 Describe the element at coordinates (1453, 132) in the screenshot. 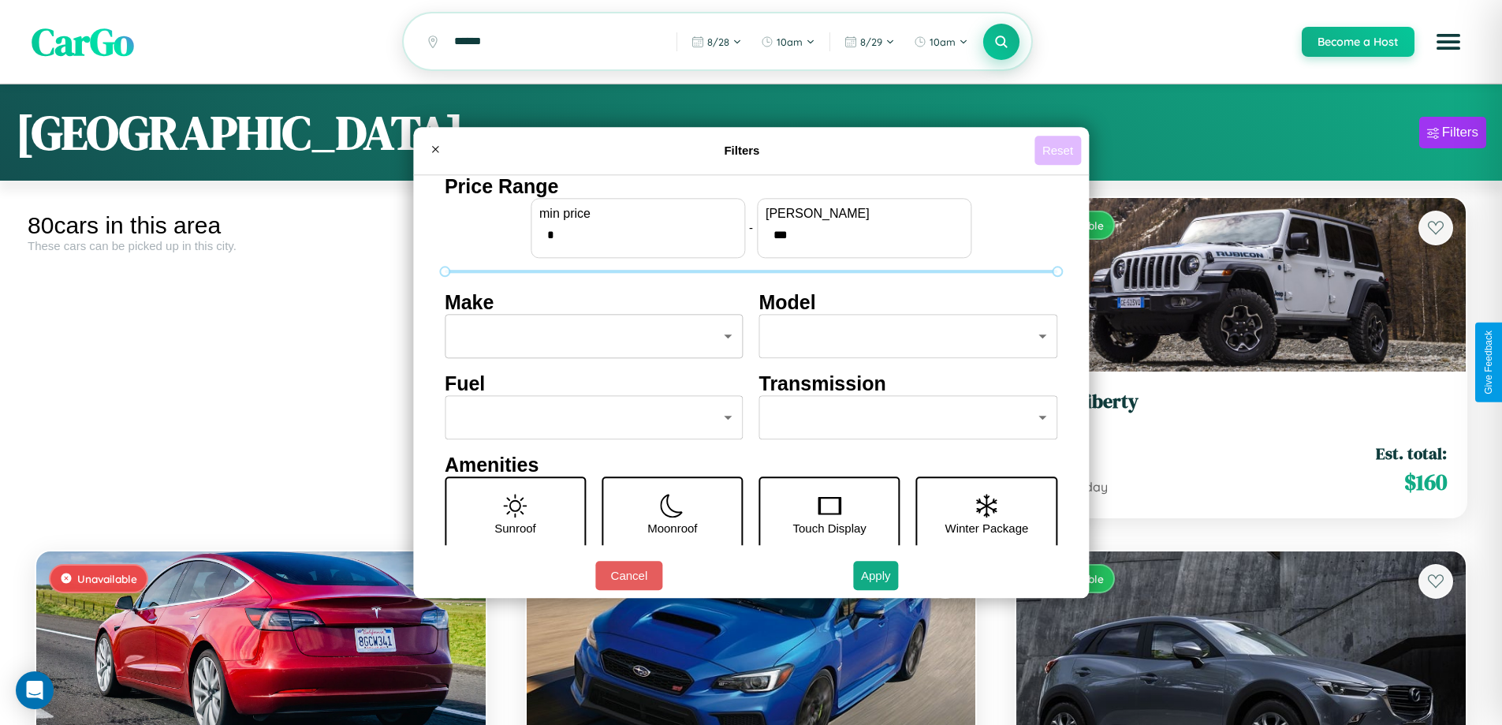

I see `button: Filters` at that location.